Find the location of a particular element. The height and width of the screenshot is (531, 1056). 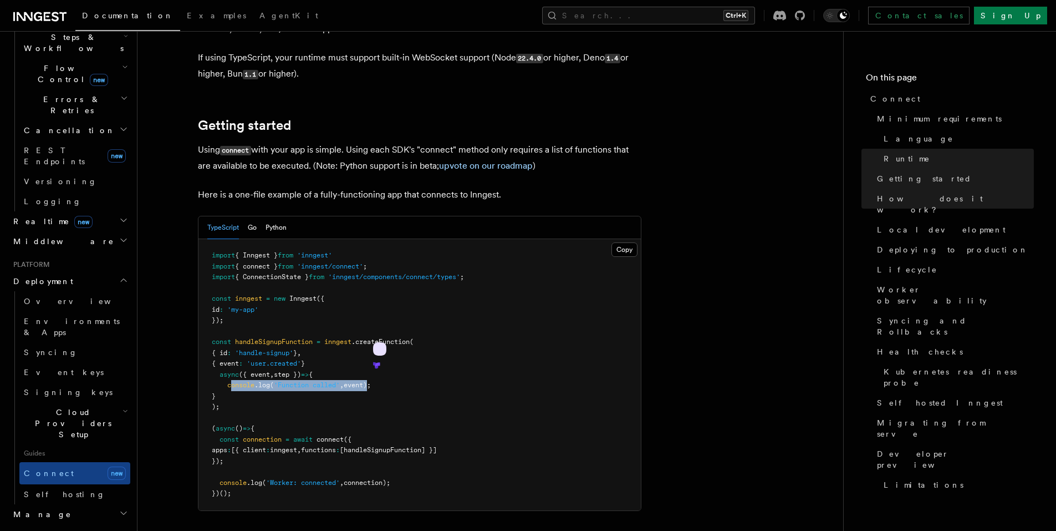

a: Sign Up is located at coordinates (1011, 16).